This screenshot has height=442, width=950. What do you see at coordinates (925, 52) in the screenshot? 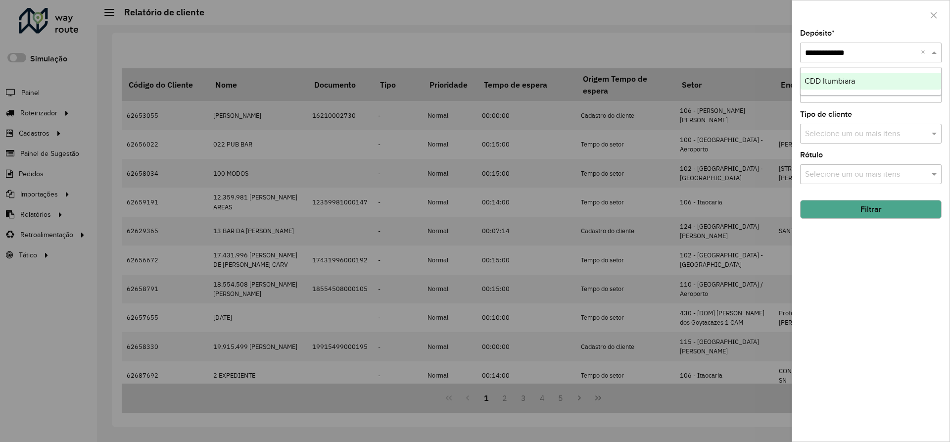
I see `span: Clear all` at bounding box center [925, 52].